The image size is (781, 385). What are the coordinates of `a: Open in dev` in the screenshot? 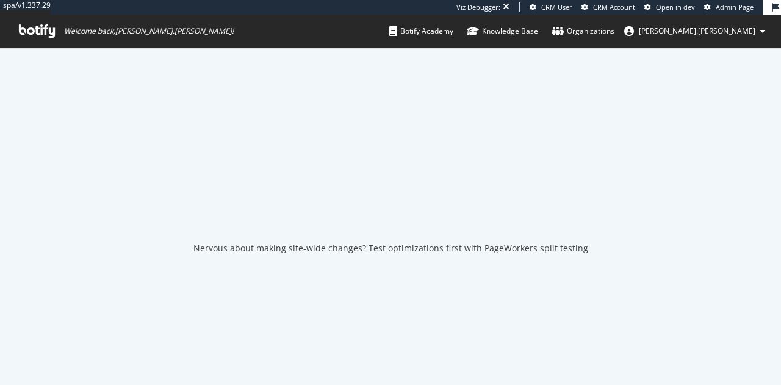 It's located at (669, 7).